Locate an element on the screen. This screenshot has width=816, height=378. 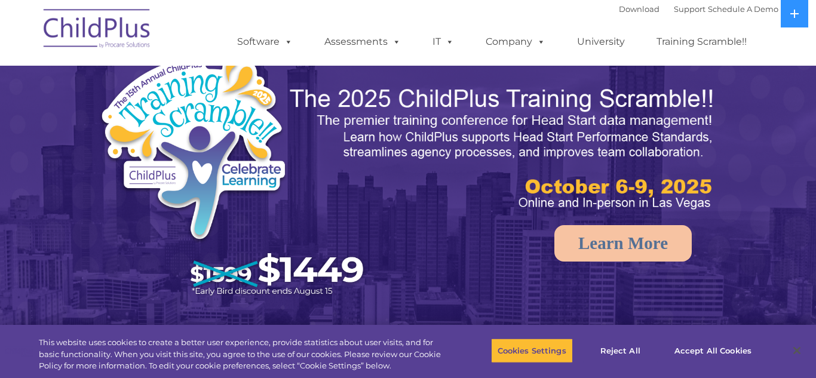
a: IT is located at coordinates (443, 42).